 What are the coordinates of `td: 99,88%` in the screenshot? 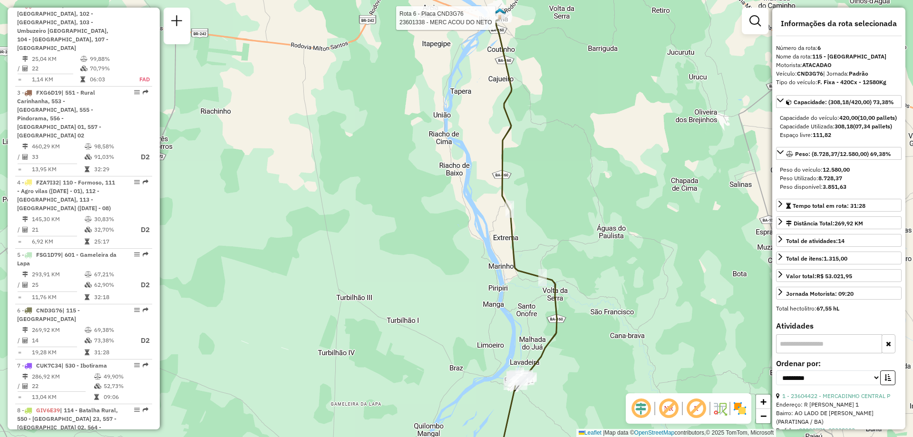 It's located at (109, 59).